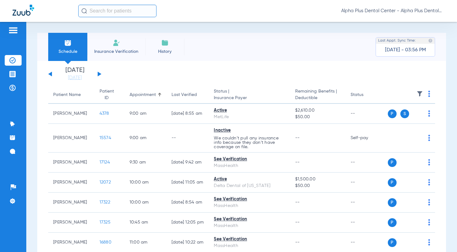  Describe the element at coordinates (68, 52) in the screenshot. I see `span: Schedule` at that location.